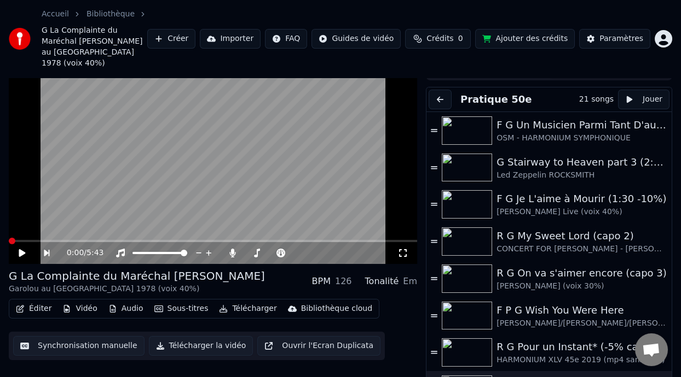 Image resolution: width=681 pixels, height=377 pixels. Describe the element at coordinates (230, 39) in the screenshot. I see `button: Importer` at that location.